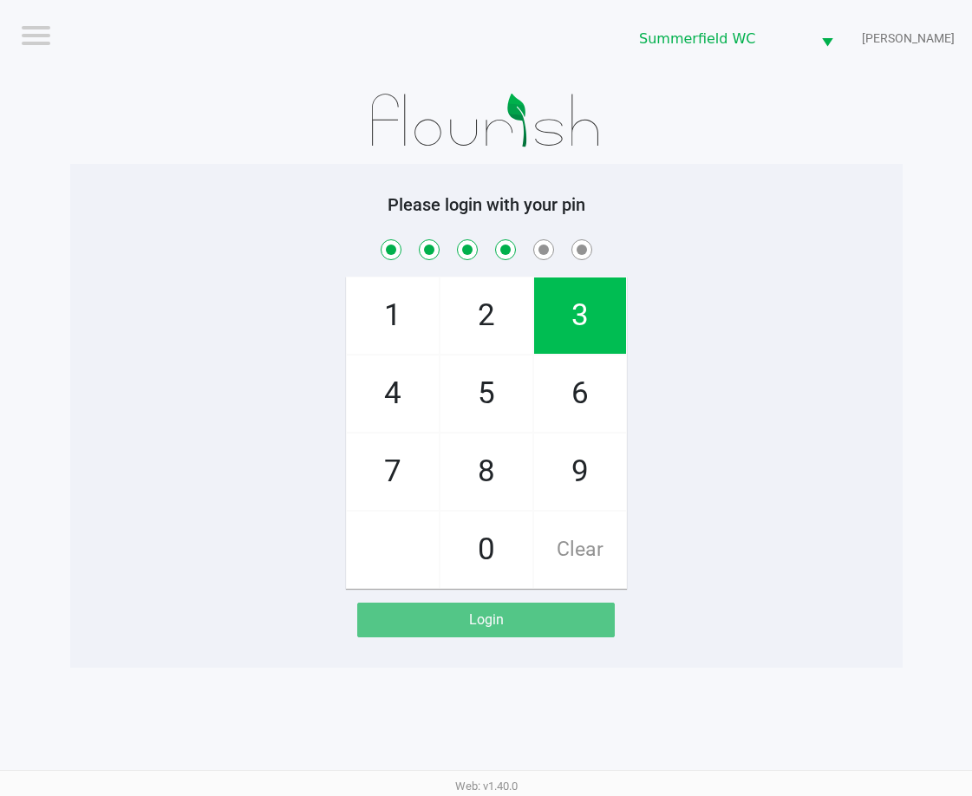 This screenshot has height=796, width=972. I want to click on span: 3, so click(580, 316).